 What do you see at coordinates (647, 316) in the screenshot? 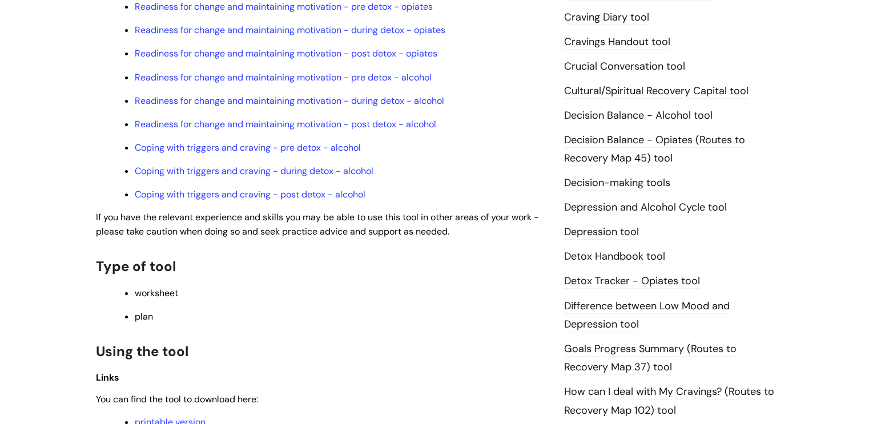
I see `a: Difference between Low Mood and Depression tool` at bounding box center [647, 316].